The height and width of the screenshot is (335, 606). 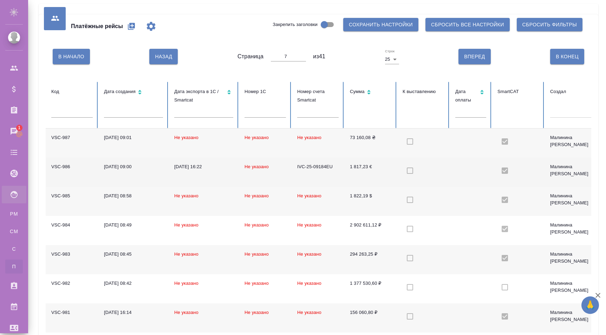 What do you see at coordinates (468, 25) in the screenshot?
I see `button: Сбросить все настройки` at bounding box center [468, 25].